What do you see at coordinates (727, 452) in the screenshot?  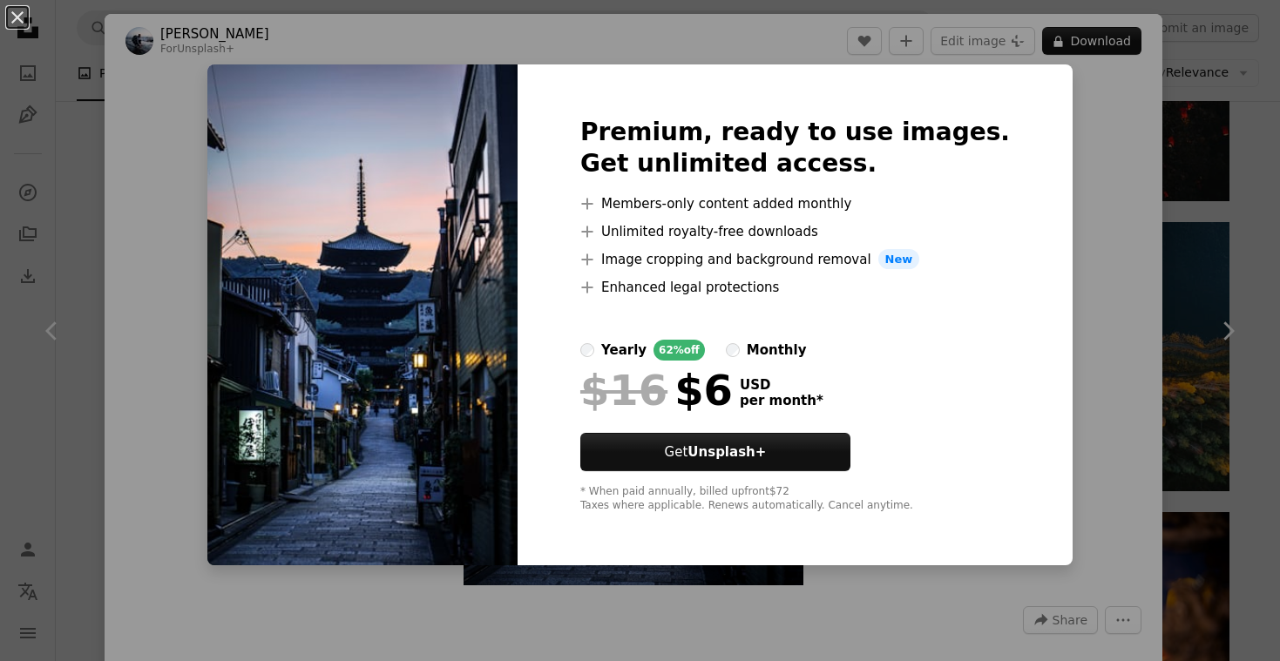 I see `strong: Unsplash+` at bounding box center [727, 452].